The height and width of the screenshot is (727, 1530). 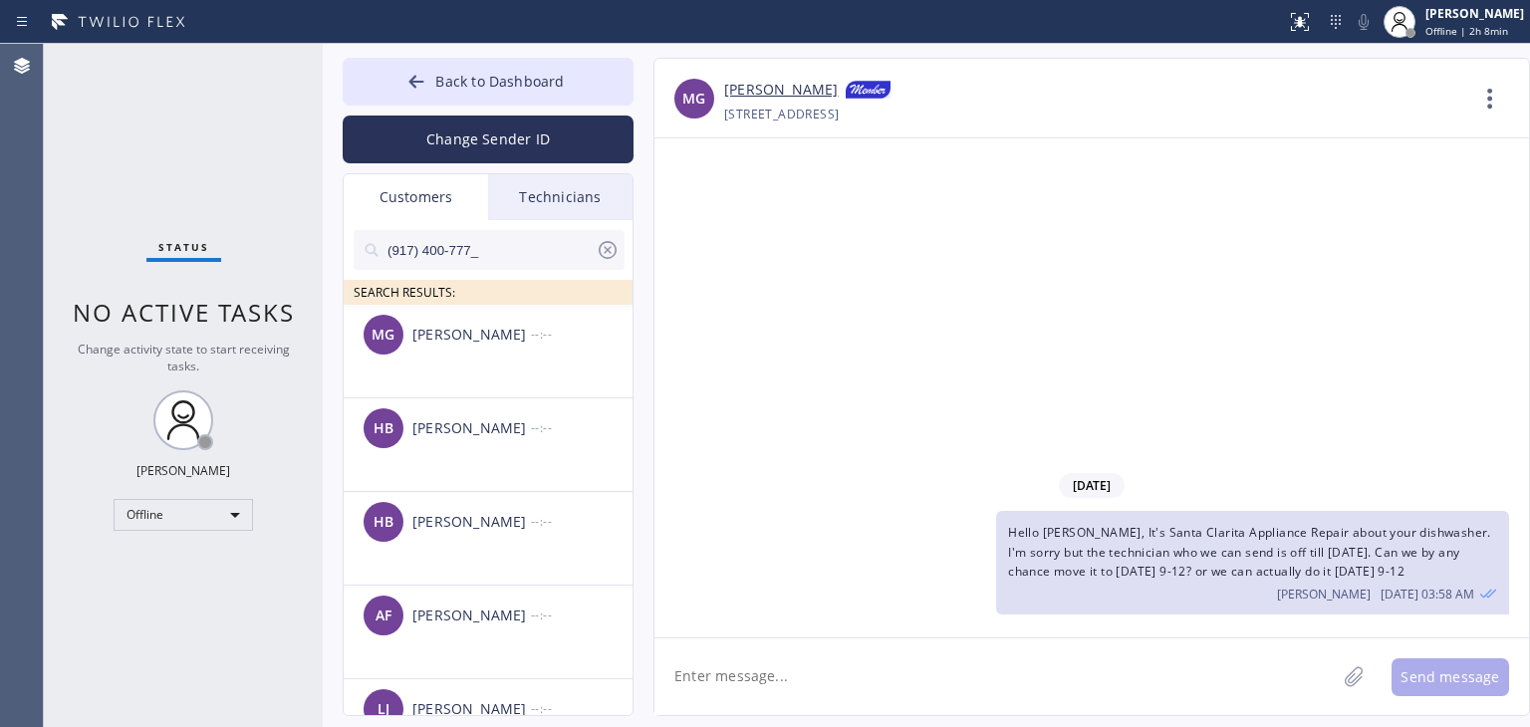 I want to click on span: LJ, so click(x=384, y=709).